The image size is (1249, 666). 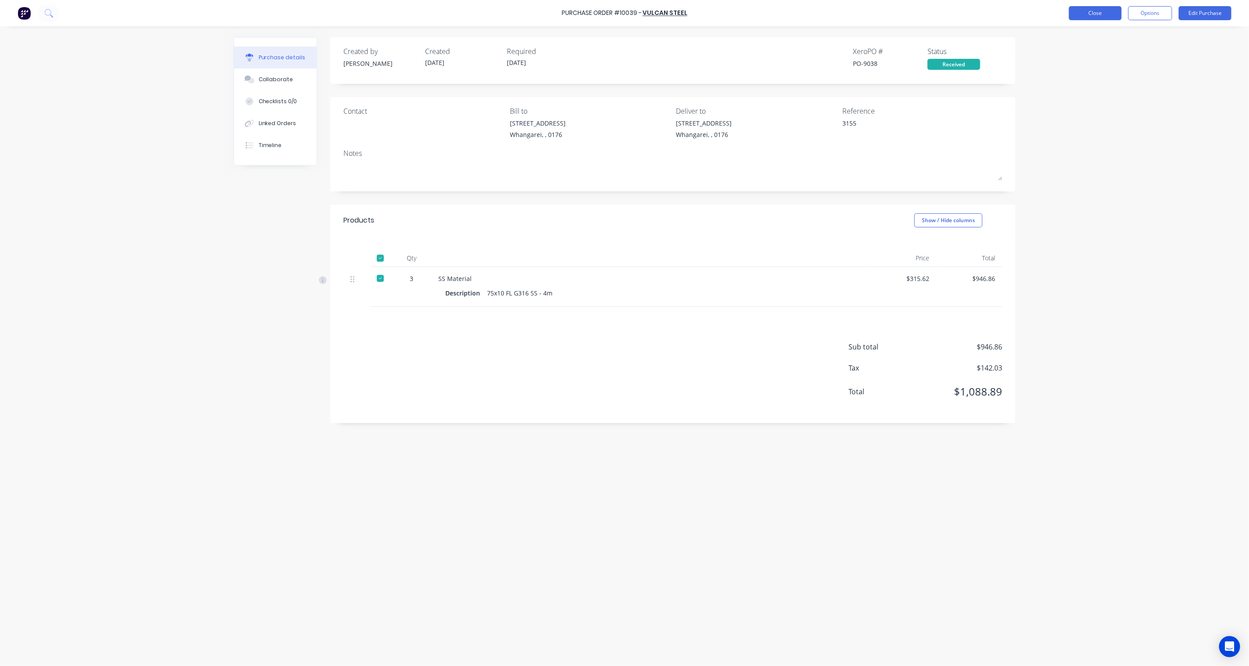 I want to click on div: Qty, so click(x=411, y=258).